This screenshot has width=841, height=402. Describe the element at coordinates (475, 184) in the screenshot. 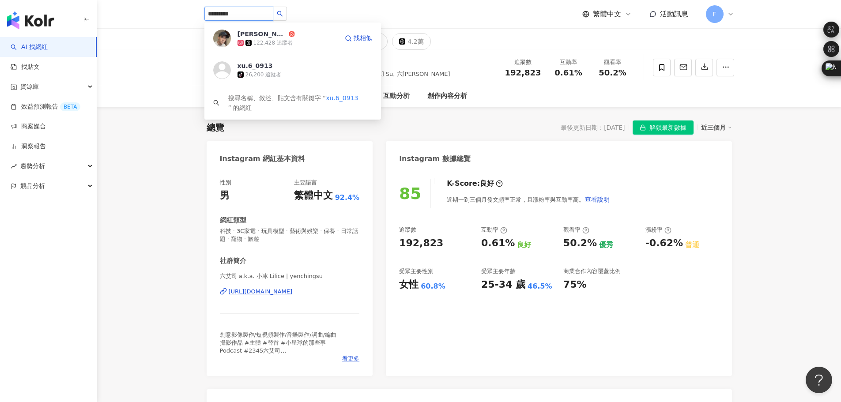

I see `div: K-Score :` at that location.